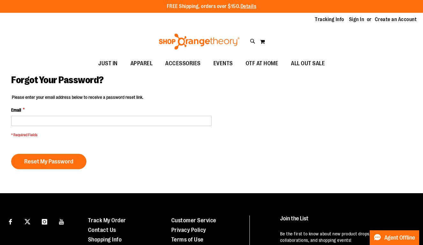 This screenshot has height=245, width=423. What do you see at coordinates (400, 237) in the screenshot?
I see `span: Agent Offline` at bounding box center [400, 237].